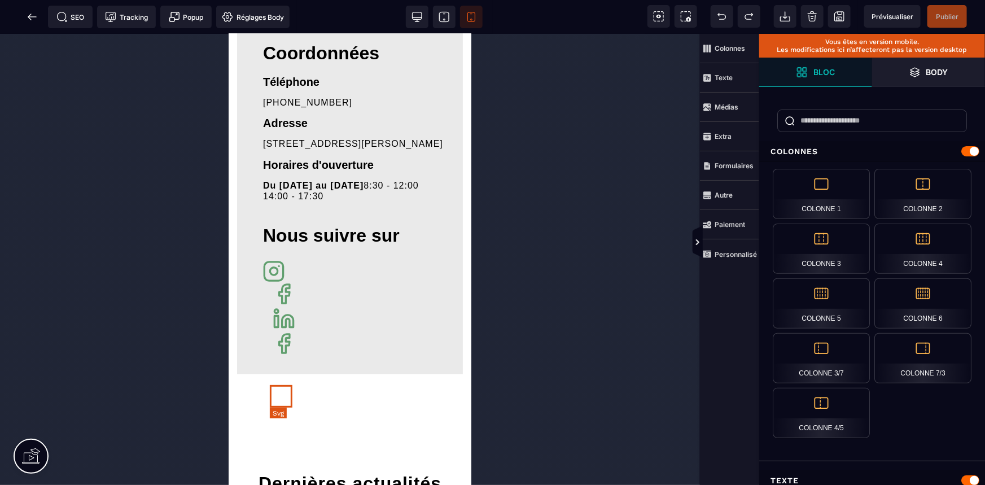  I want to click on div: Téléphone, so click(130, 48).